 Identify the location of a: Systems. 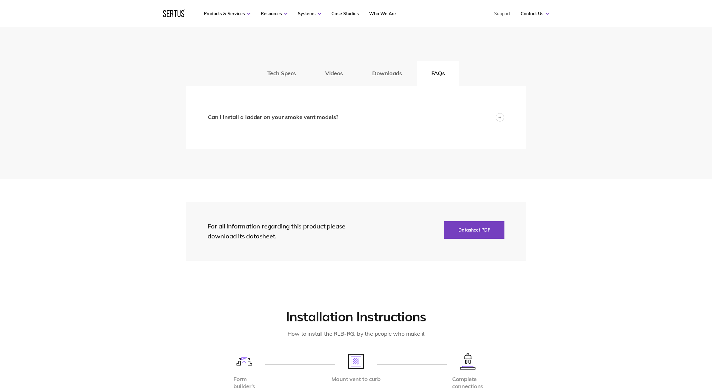
(309, 14).